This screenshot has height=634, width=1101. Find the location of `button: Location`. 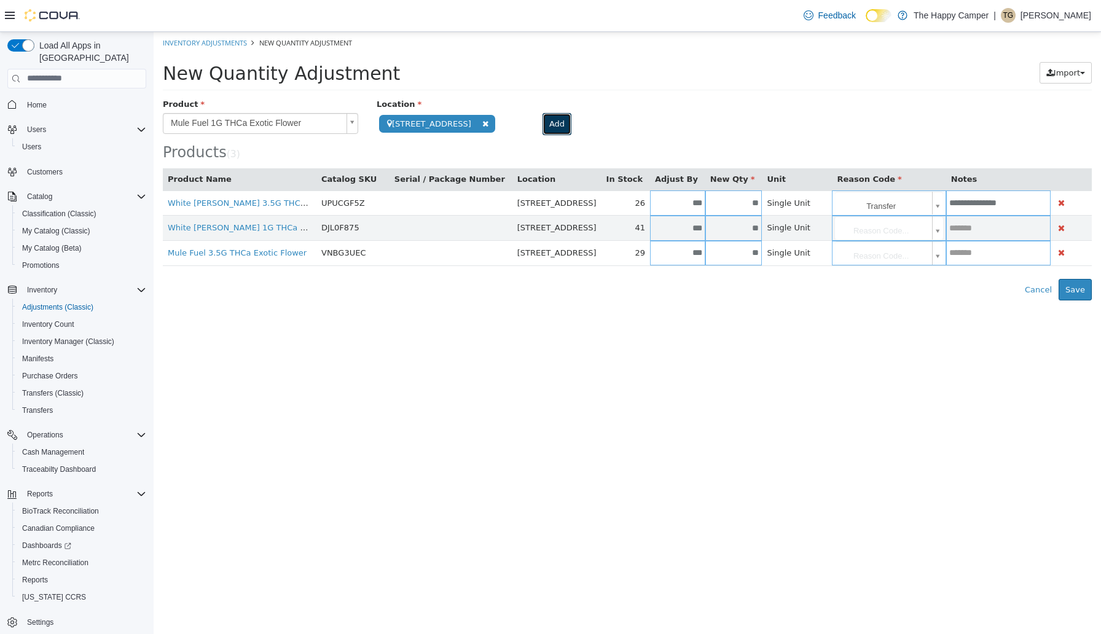

button: Location is located at coordinates (384, 147).